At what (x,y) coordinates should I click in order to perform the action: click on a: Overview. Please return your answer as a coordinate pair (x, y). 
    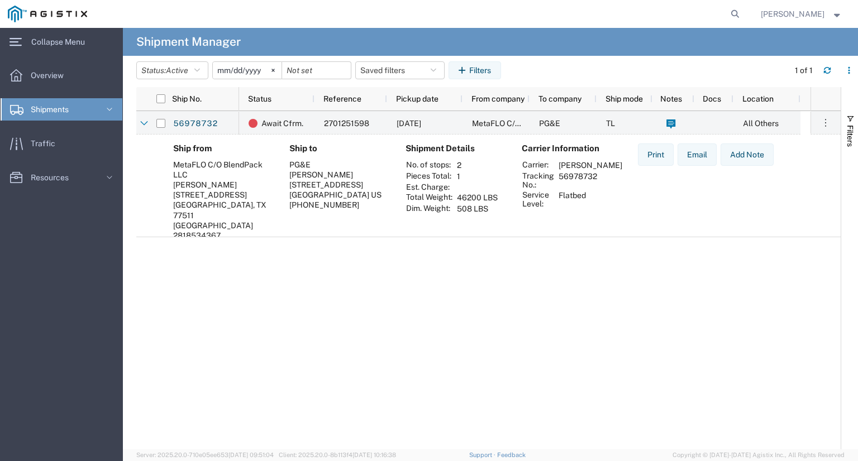
    Looking at the image, I should click on (61, 75).